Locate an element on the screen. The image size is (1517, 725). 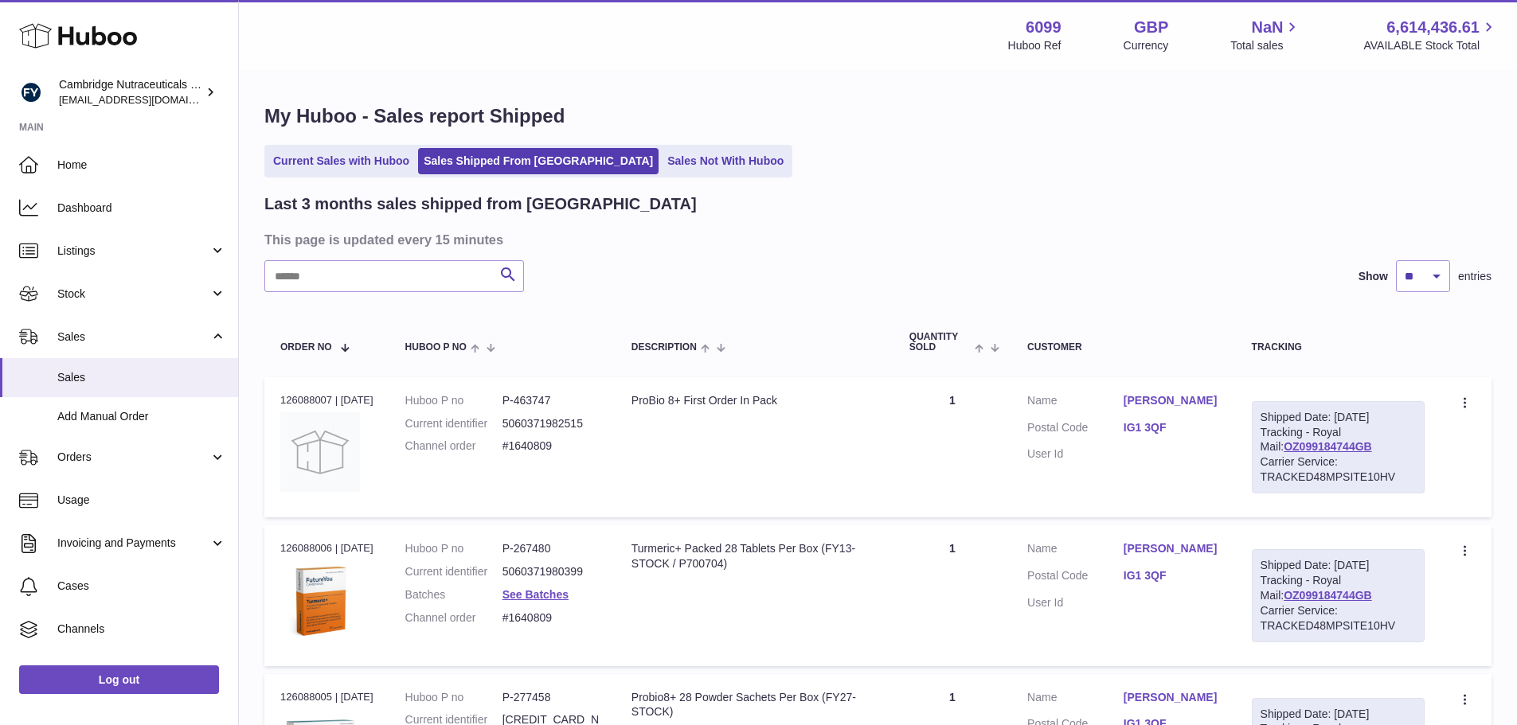
span: Listings is located at coordinates (133, 251).